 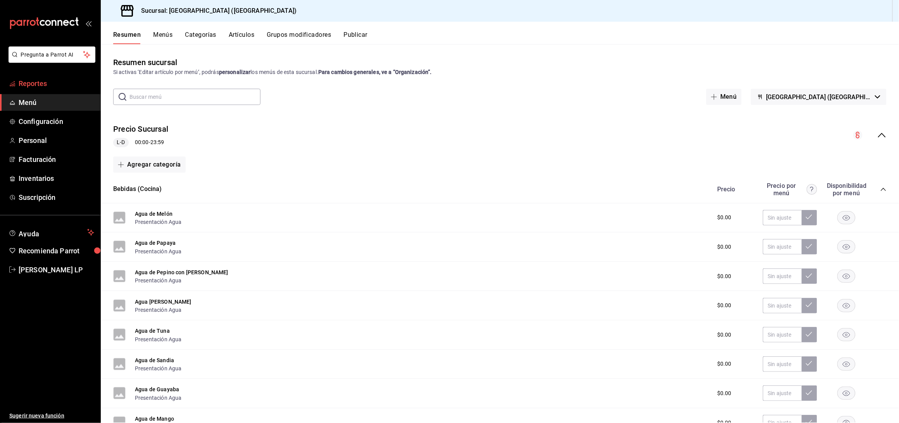 What do you see at coordinates (153, 214) in the screenshot?
I see `button: Agua de Melón` at bounding box center [153, 214].